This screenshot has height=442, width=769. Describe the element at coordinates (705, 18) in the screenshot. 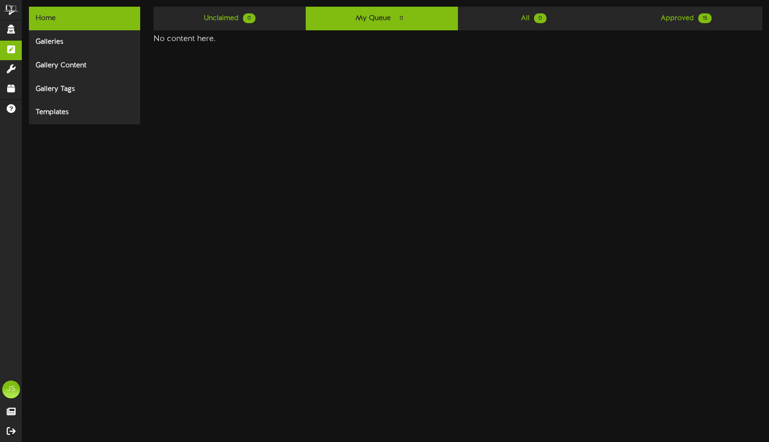

I see `span: 15` at that location.